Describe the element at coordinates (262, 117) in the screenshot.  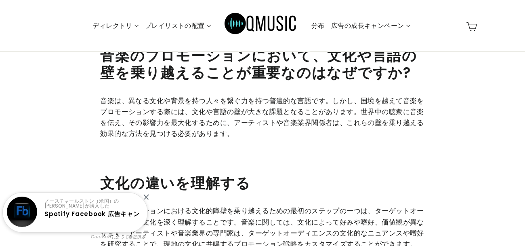
I see `font: 音楽は、異なる文化や背景を持つ人々を繋ぐ力を持つ普遍的な言語です。しかし、国境を越えて音楽をプロモーションする際には、文化や言語の壁が大きな課題となることがあります。世界中の聴衆に音楽を伝え、そ...` at that location.